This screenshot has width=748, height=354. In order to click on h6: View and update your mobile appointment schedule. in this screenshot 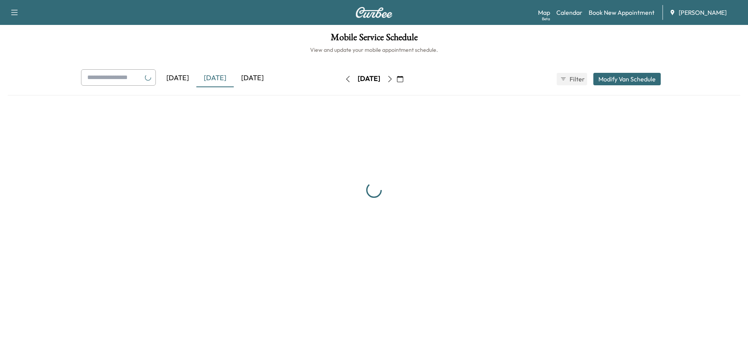, I will do `click(374, 50)`.